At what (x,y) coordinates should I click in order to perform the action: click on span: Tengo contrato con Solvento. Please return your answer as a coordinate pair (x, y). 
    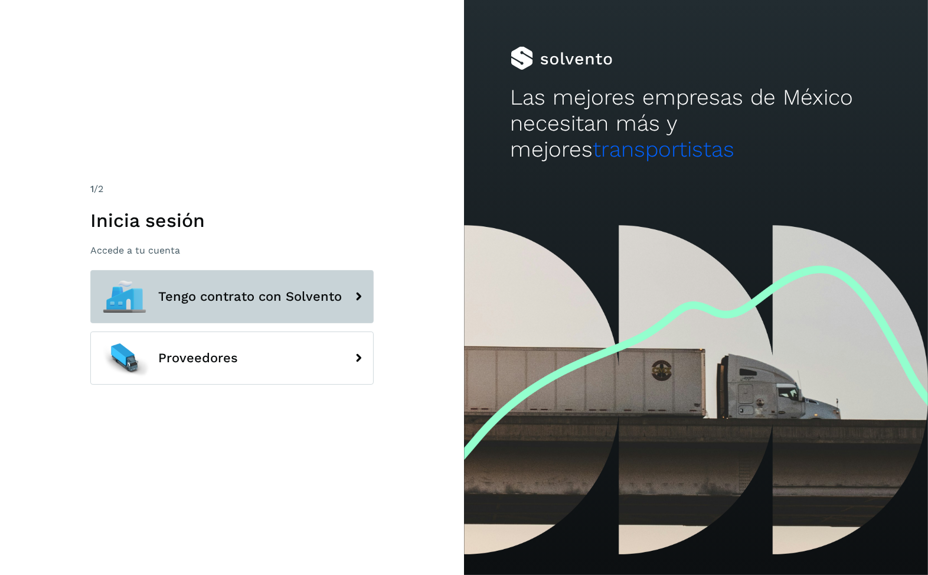
    Looking at the image, I should click on (250, 296).